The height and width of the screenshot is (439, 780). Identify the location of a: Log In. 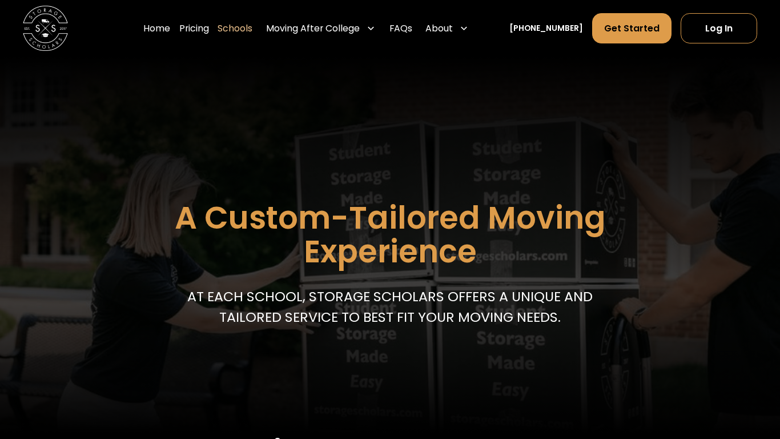
(719, 28).